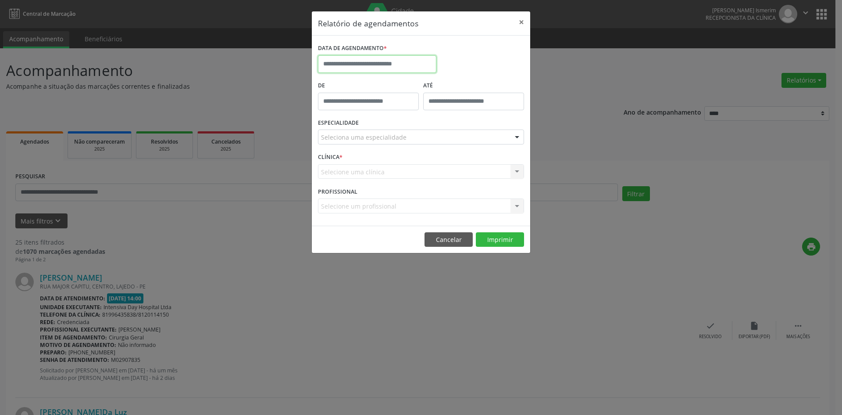 The height and width of the screenshot is (415, 842). I want to click on button: Close, so click(522, 22).